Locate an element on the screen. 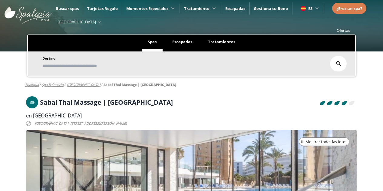 Image resolution: width=383 pixels, height=191 pixels. span: Buscar spas is located at coordinates (67, 8).